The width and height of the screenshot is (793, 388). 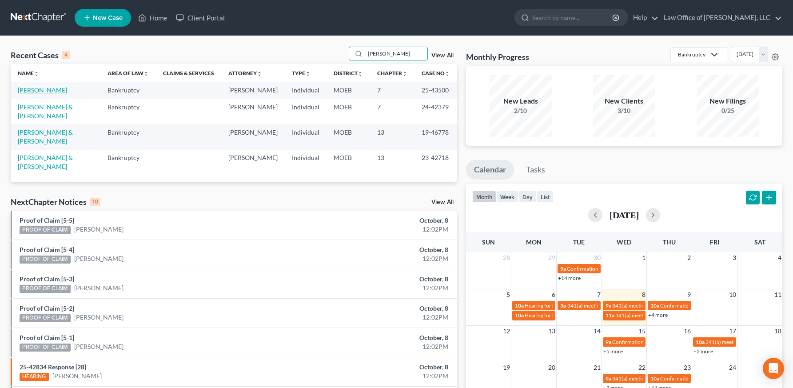 I want to click on span: 20, so click(x=552, y=368).